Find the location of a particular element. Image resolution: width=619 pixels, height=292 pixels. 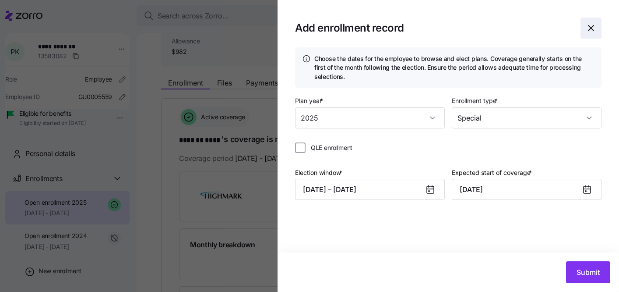

label: Expected start of coverage is located at coordinates (493, 173).